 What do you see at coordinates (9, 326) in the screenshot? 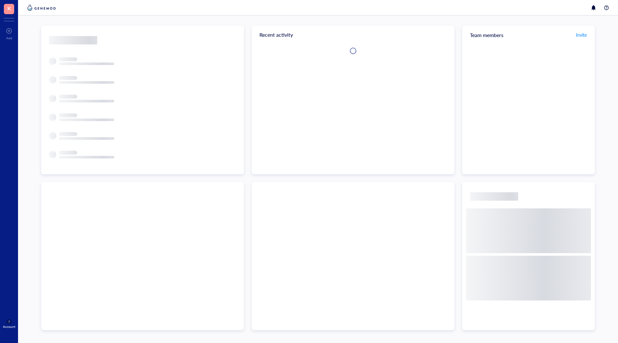
I see `div: Account` at bounding box center [9, 326].